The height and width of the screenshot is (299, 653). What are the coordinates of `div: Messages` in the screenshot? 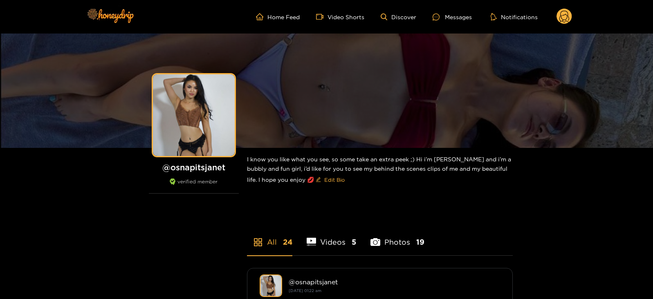 It's located at (452, 17).